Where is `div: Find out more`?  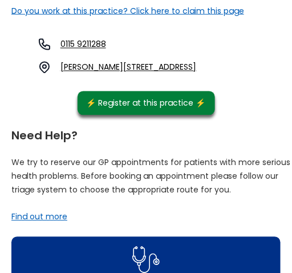 div: Find out more is located at coordinates (39, 217).